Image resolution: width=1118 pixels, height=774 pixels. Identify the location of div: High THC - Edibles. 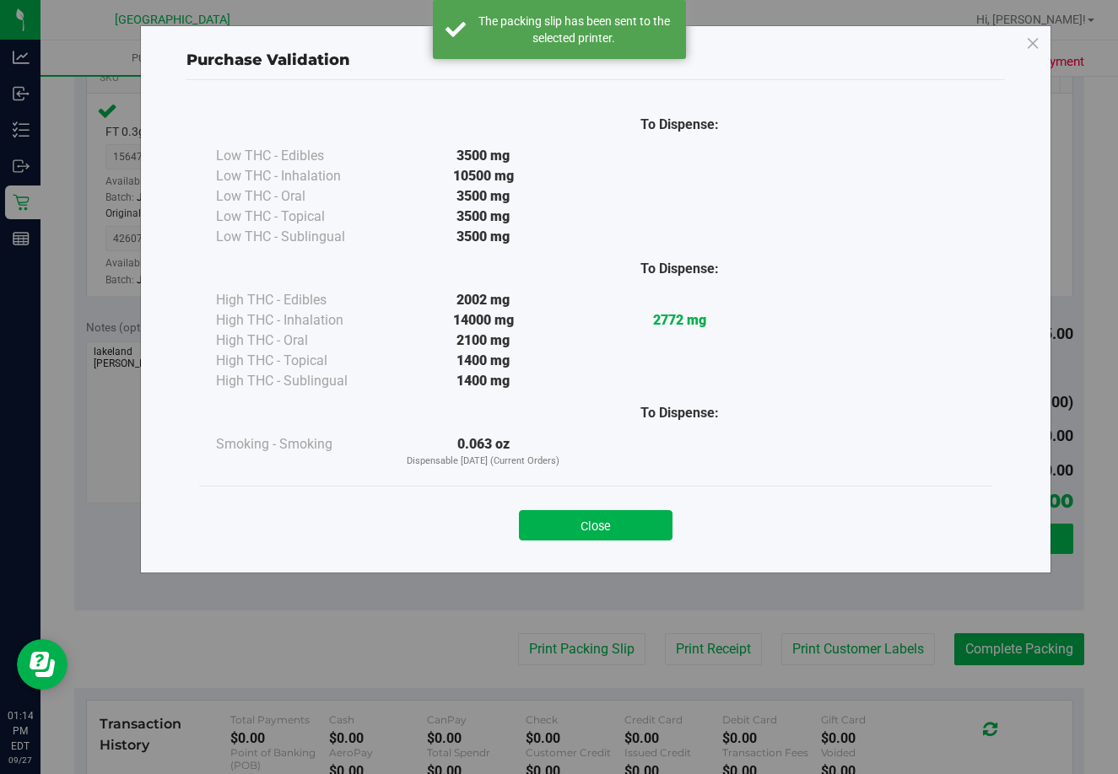
(300, 300).